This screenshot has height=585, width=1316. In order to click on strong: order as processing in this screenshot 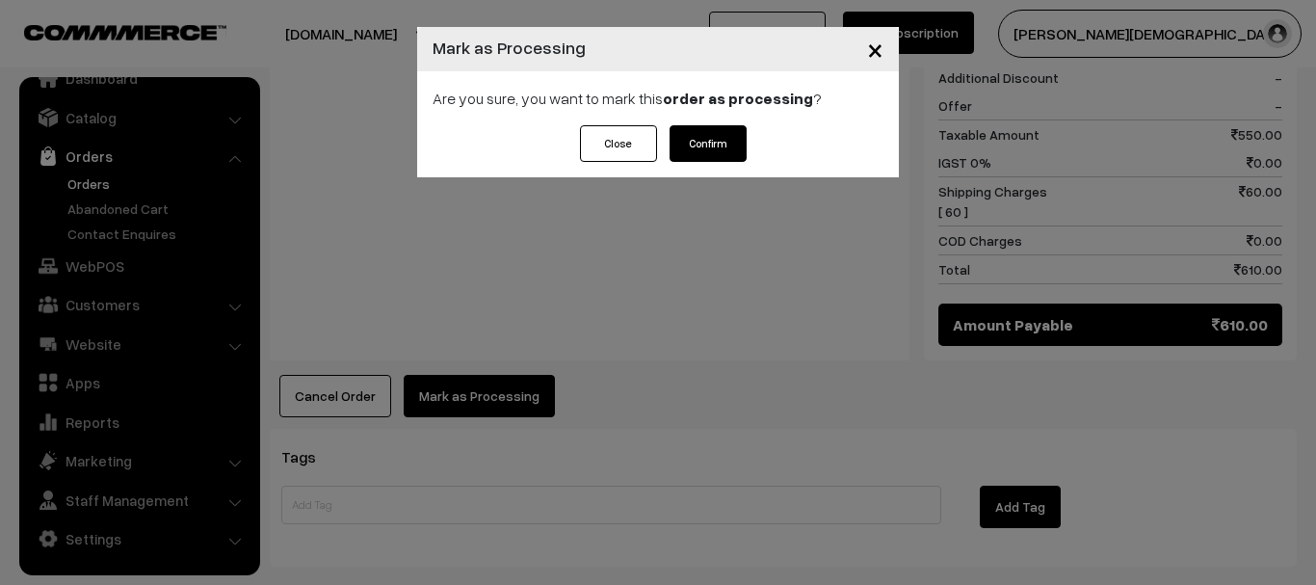, I will do `click(738, 98)`.